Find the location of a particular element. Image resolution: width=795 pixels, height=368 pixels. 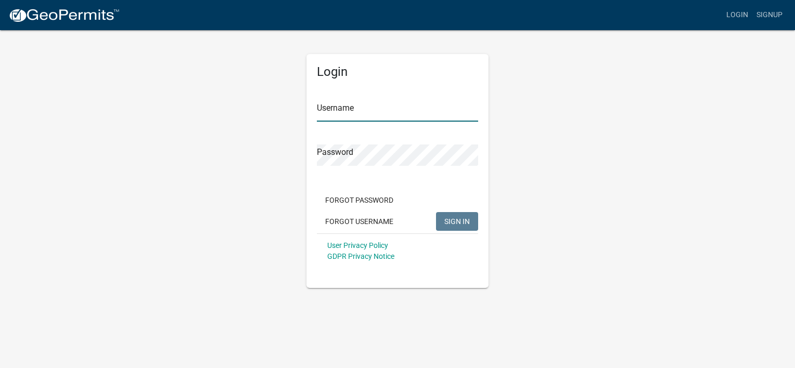

a: Login is located at coordinates (737, 15).